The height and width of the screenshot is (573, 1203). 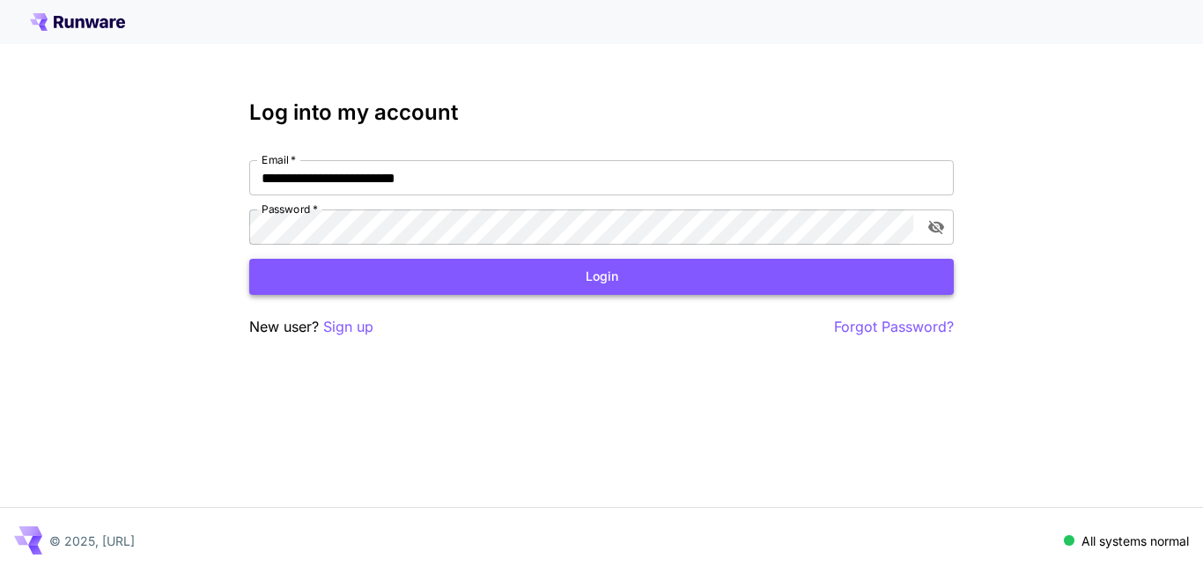 What do you see at coordinates (602, 113) in the screenshot?
I see `h3: Log into my account` at bounding box center [602, 113].